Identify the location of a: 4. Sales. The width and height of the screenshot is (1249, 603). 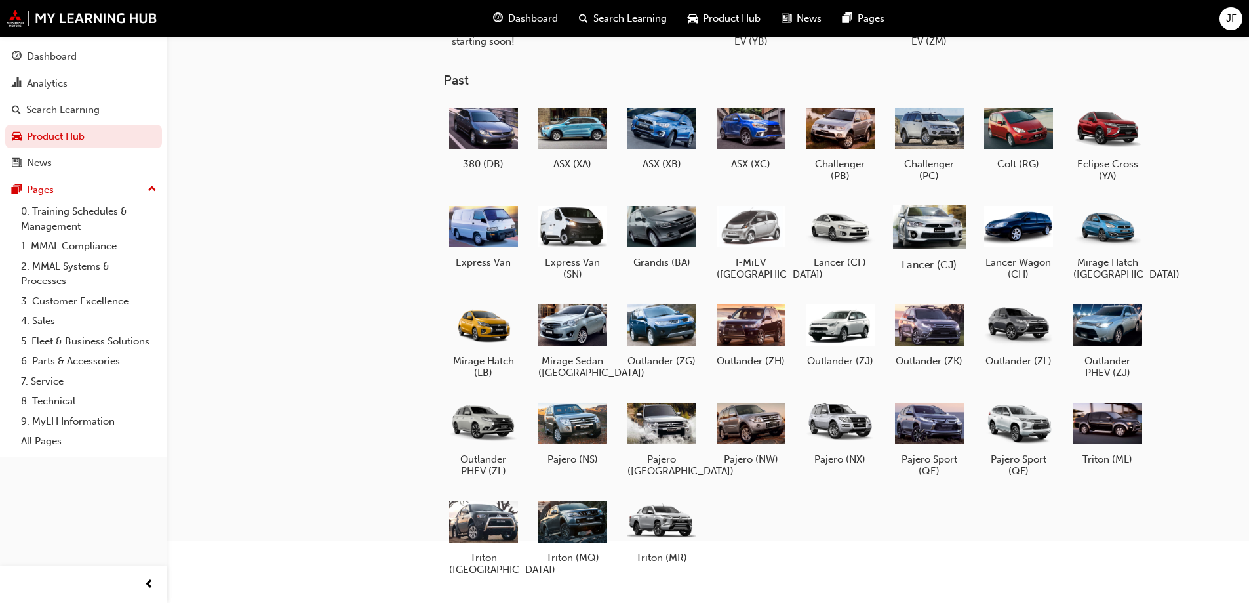
(89, 321).